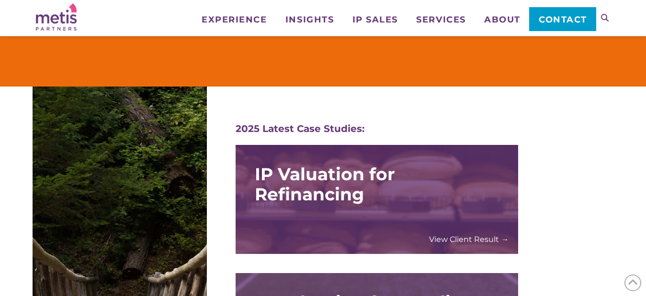 The image size is (646, 296). Describe the element at coordinates (502, 20) in the screenshot. I see `span: About` at that location.